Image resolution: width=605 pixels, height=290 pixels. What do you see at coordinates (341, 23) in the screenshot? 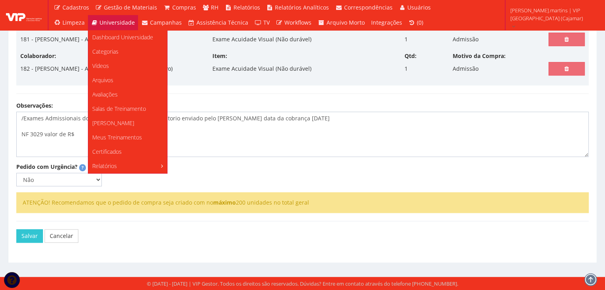
I see `a: Arquivo Morto` at bounding box center [341, 23].